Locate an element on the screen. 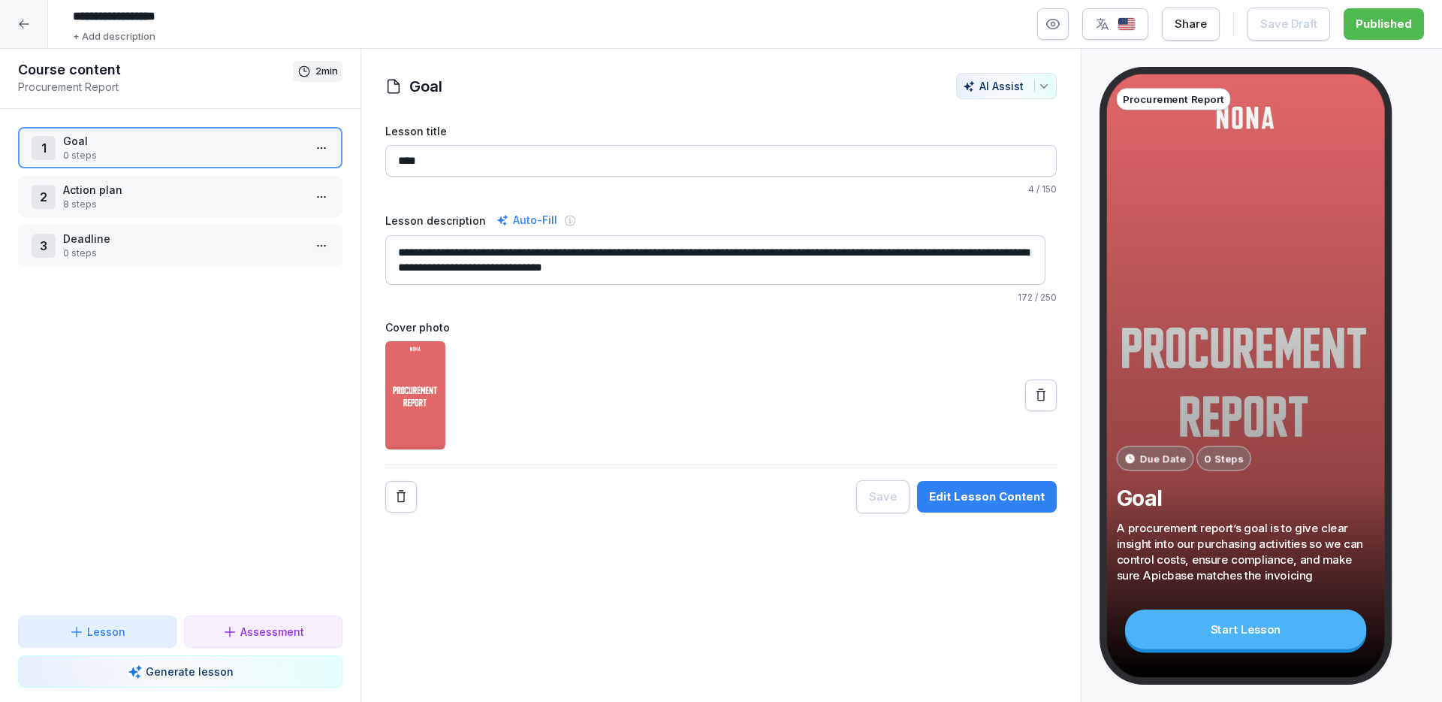 The width and height of the screenshot is (1442, 702). p: Due Date is located at coordinates (1163, 458).